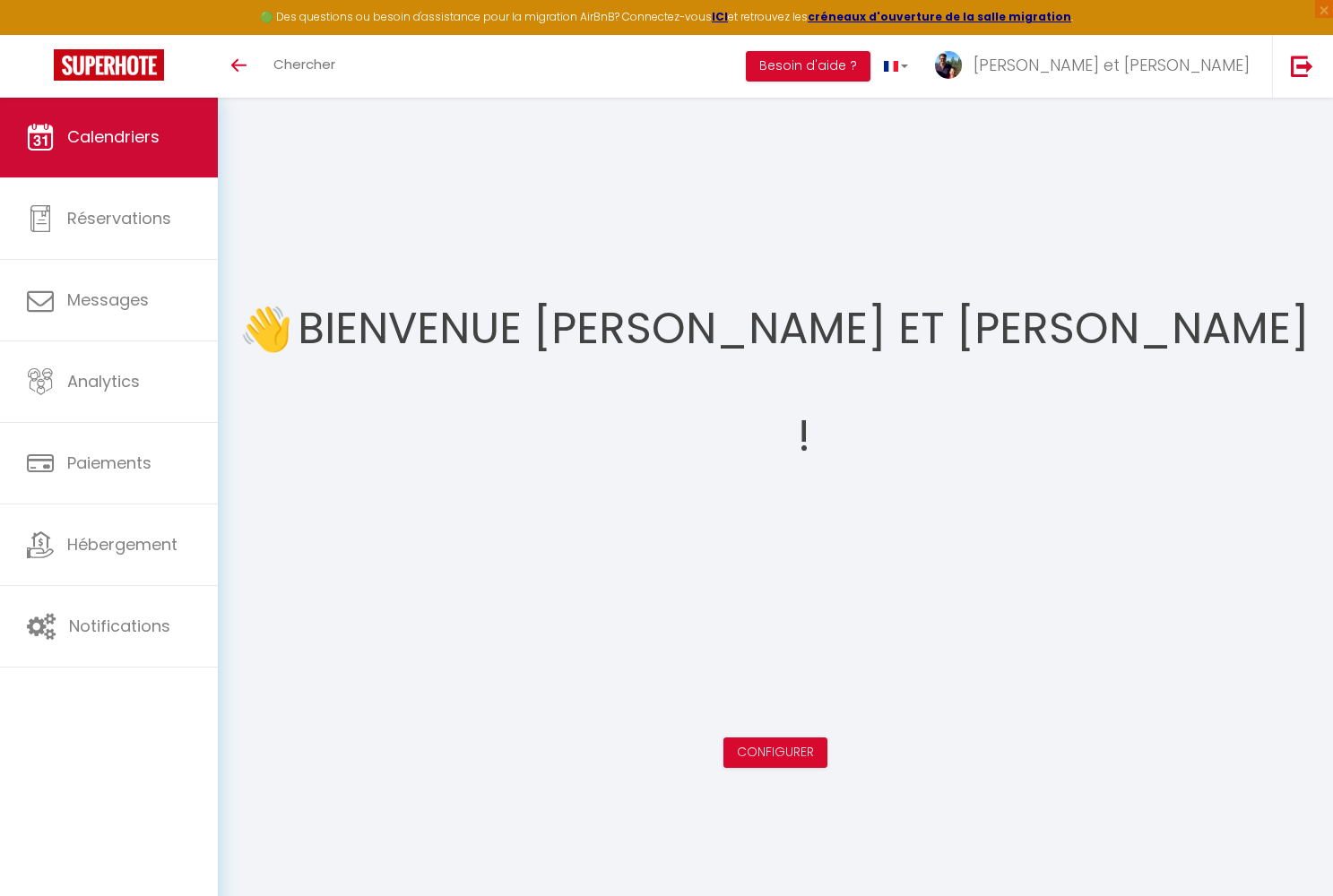 This screenshot has height=896, width=1333. What do you see at coordinates (775, 753) in the screenshot?
I see `button: Configurer` at bounding box center [775, 753].